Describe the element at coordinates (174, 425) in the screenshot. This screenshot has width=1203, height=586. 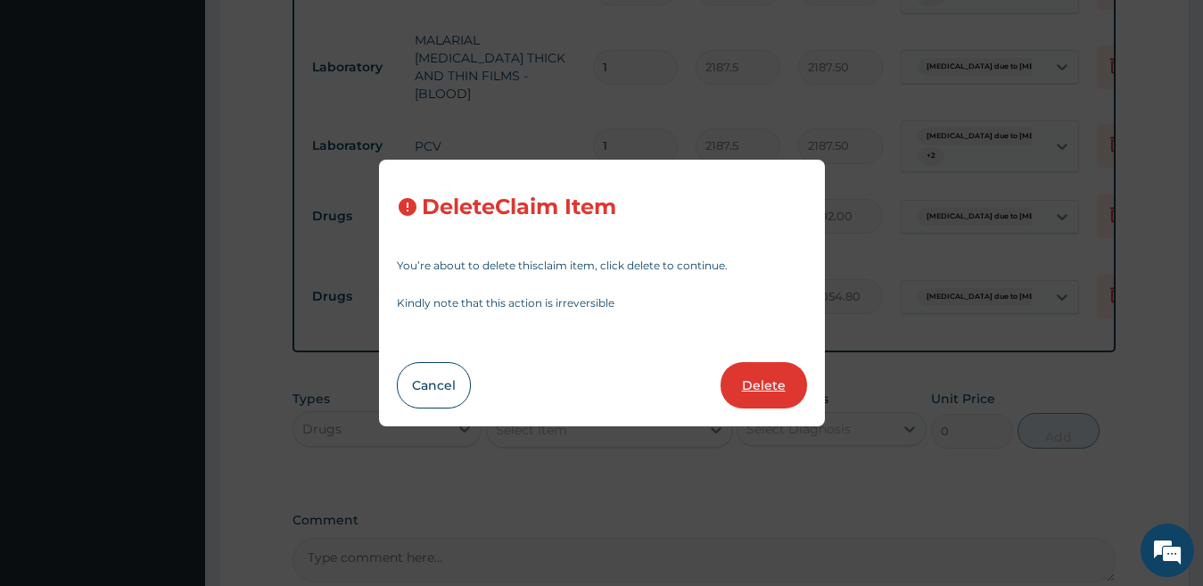
I see `textarea: Type your message and hit 'Enter'` at that location.